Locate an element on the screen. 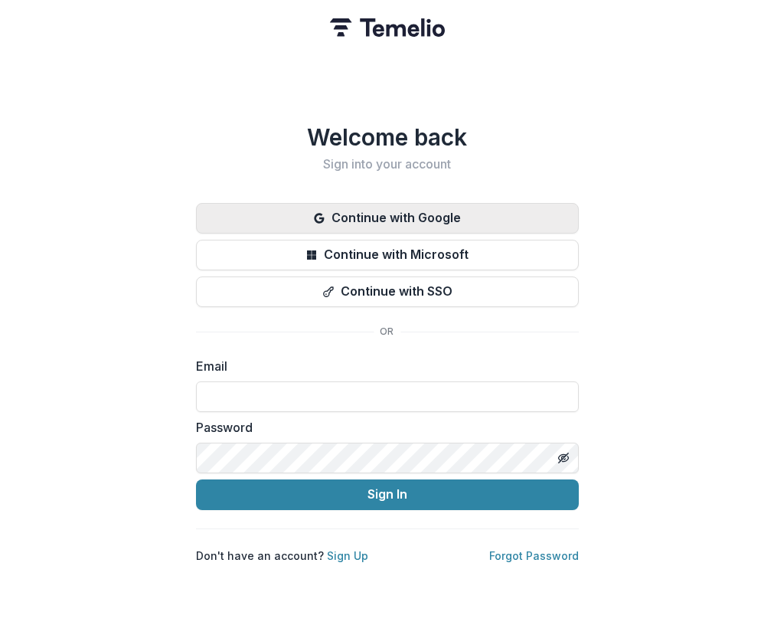 Image resolution: width=774 pixels, height=638 pixels. button: Toggle password visibility is located at coordinates (564, 458).